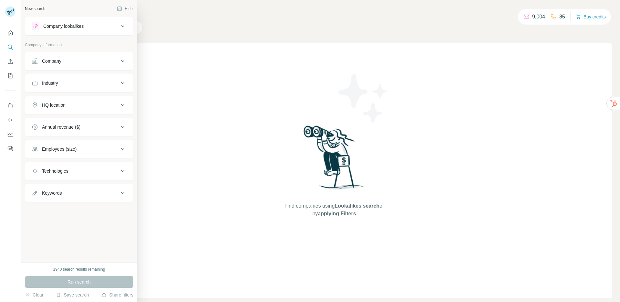  I want to click on div: Keywords, so click(52, 193).